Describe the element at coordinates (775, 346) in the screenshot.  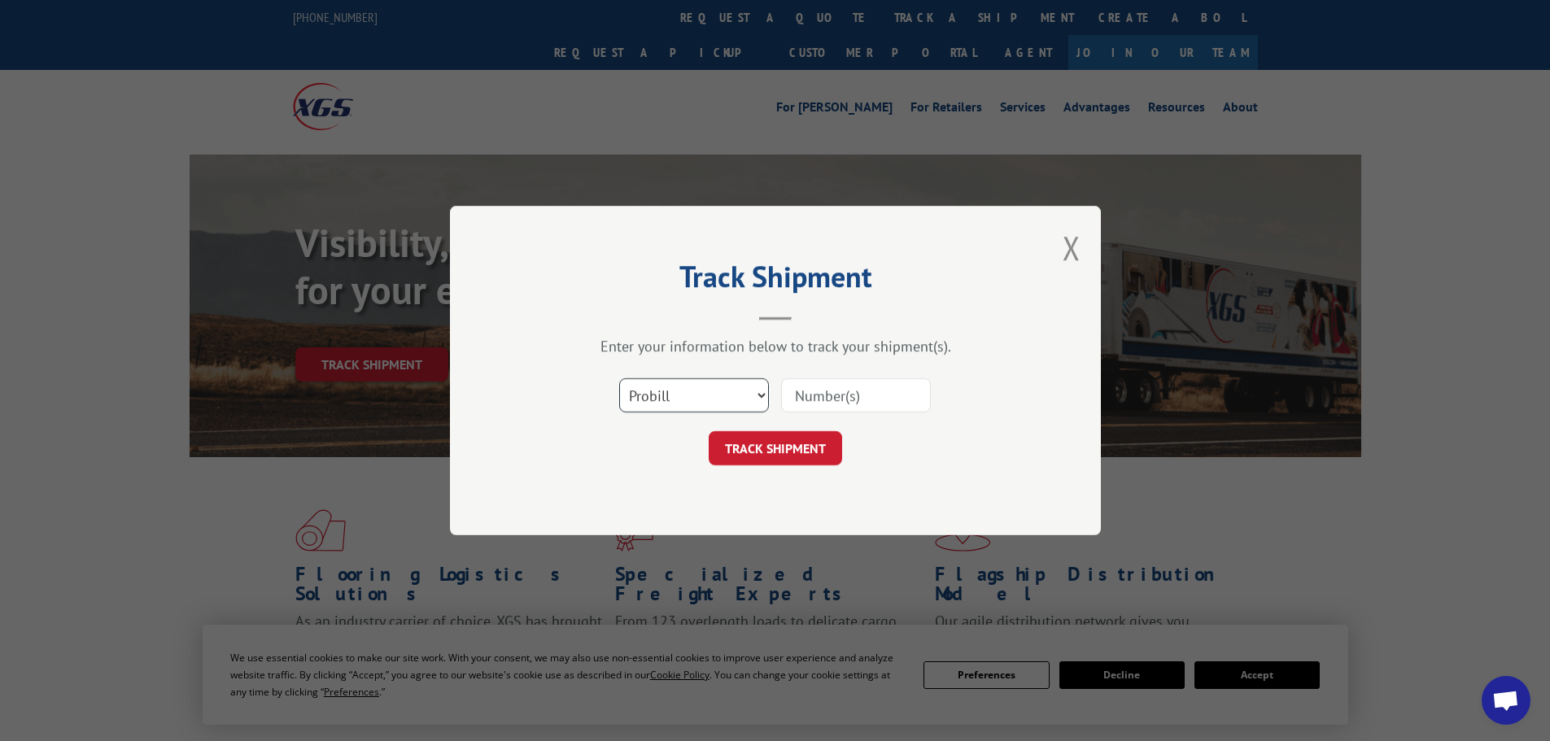
I see `div: Enter your information below to track your shipment(s).` at that location.